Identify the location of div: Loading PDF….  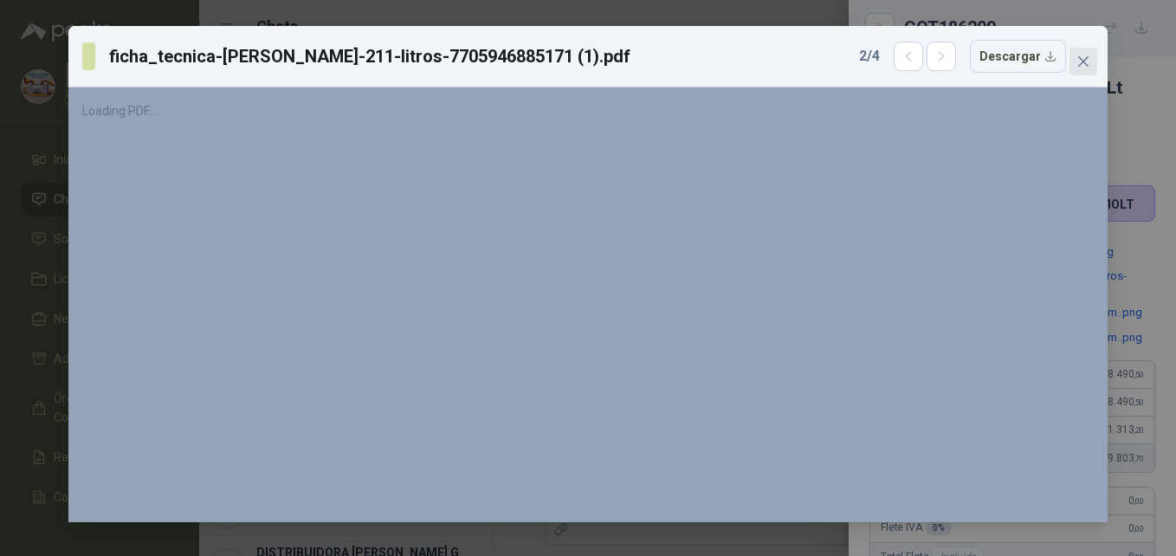
(588, 111).